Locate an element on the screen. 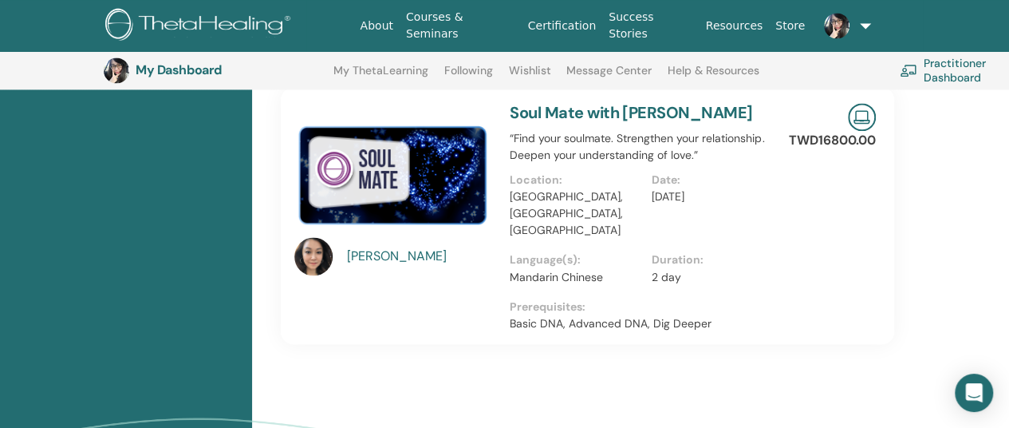 This screenshot has height=428, width=1009. p: Location: is located at coordinates (575, 179).